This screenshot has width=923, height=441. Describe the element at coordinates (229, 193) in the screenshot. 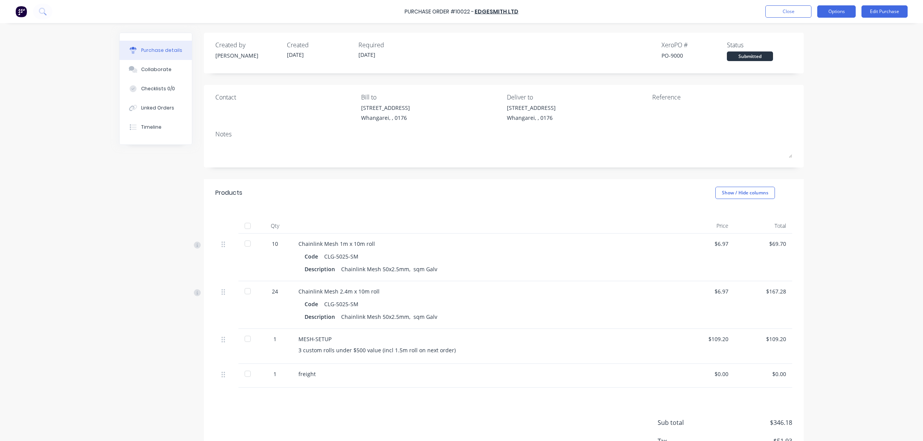

I see `div: Products` at that location.